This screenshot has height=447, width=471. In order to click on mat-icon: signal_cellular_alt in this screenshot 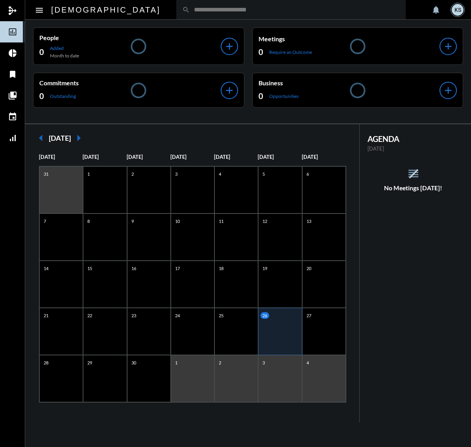, I will do `click(13, 138)`.